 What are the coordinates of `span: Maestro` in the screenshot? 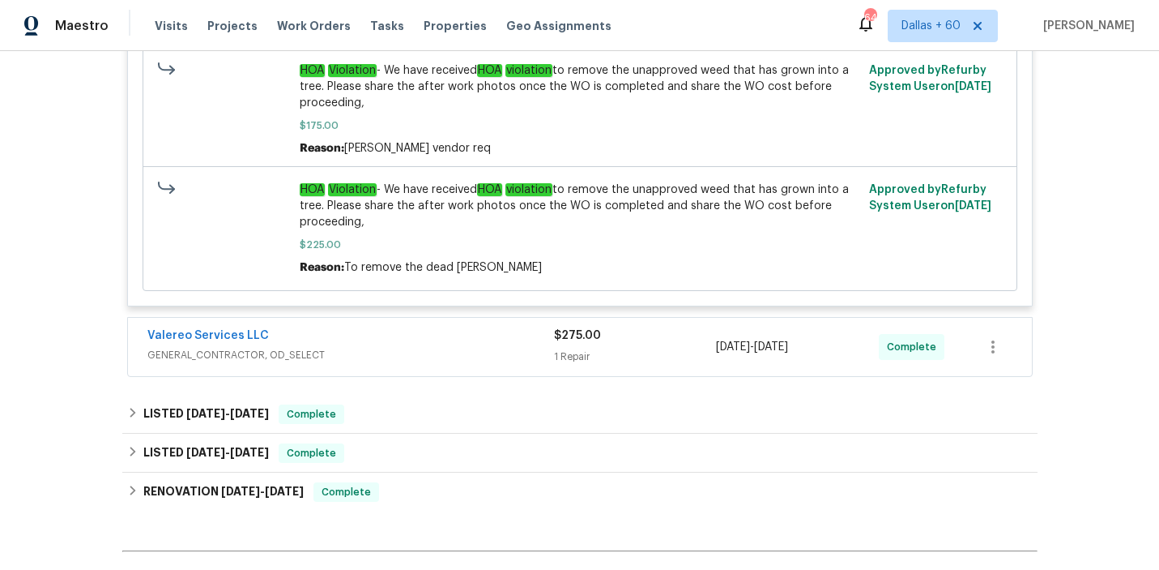 It's located at (82, 26).